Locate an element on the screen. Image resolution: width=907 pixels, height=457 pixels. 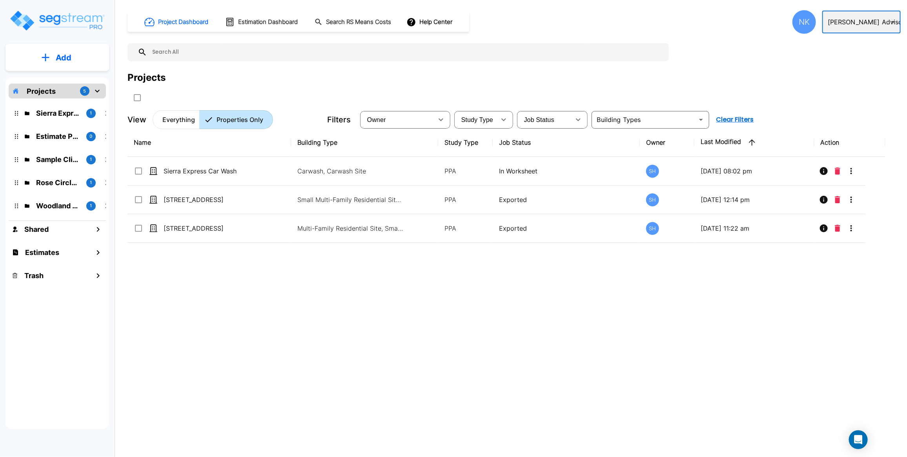
p: Everything is located at coordinates (178, 120).